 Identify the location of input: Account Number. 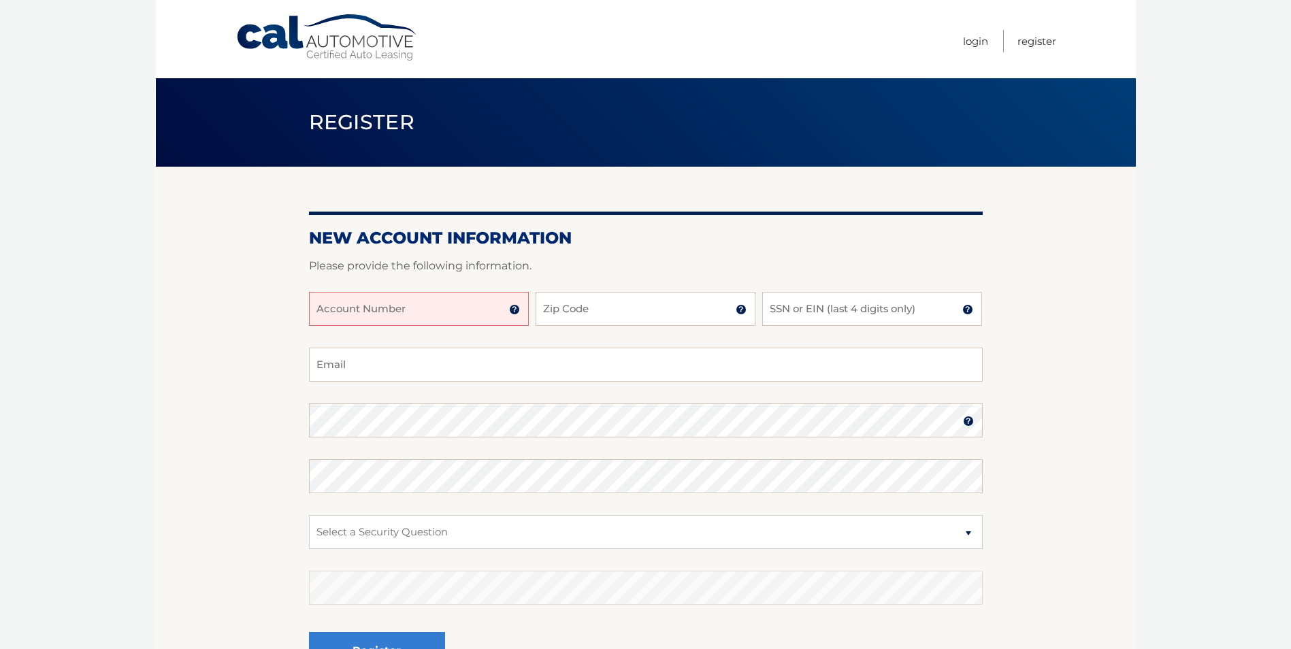
(419, 309).